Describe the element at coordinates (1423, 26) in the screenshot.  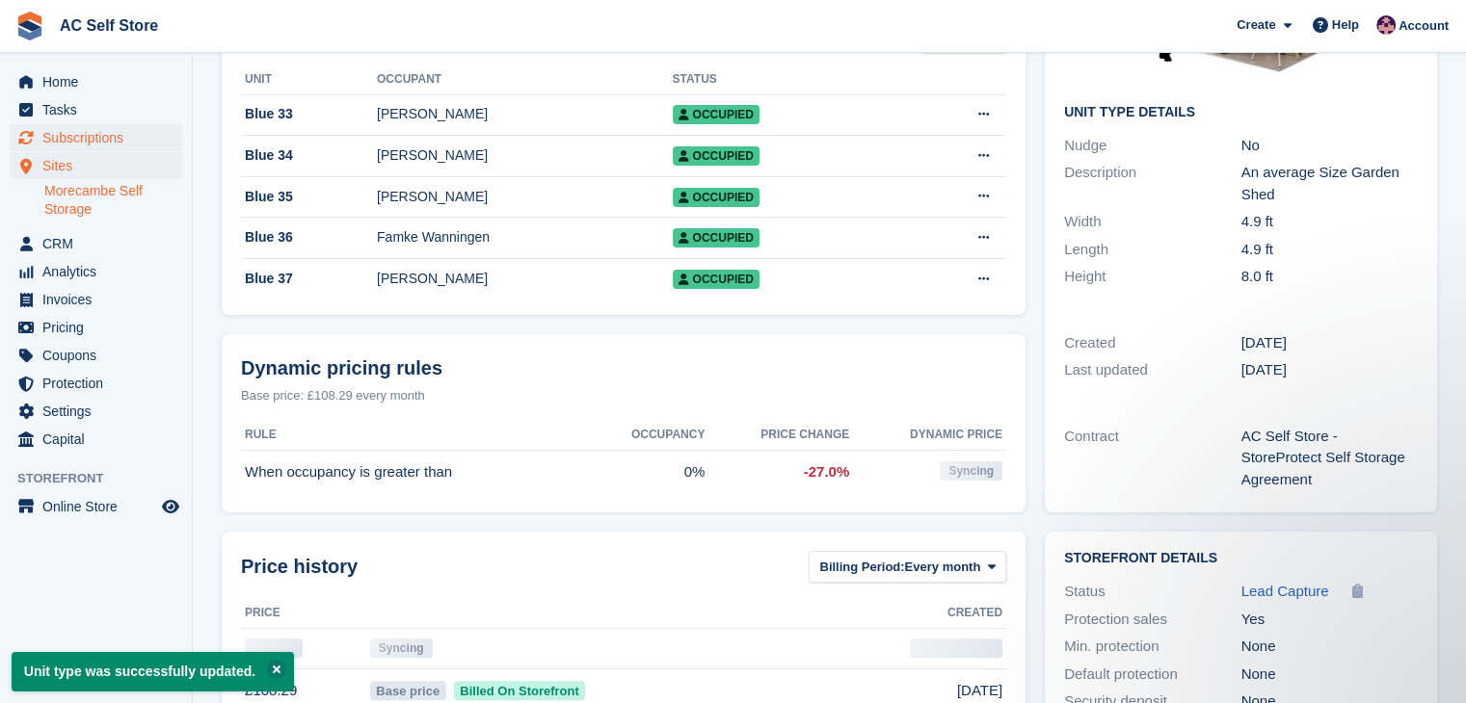
I see `span: Account` at that location.